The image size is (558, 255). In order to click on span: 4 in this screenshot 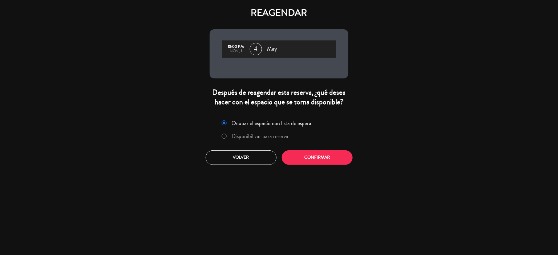, I will do `click(256, 49)`.